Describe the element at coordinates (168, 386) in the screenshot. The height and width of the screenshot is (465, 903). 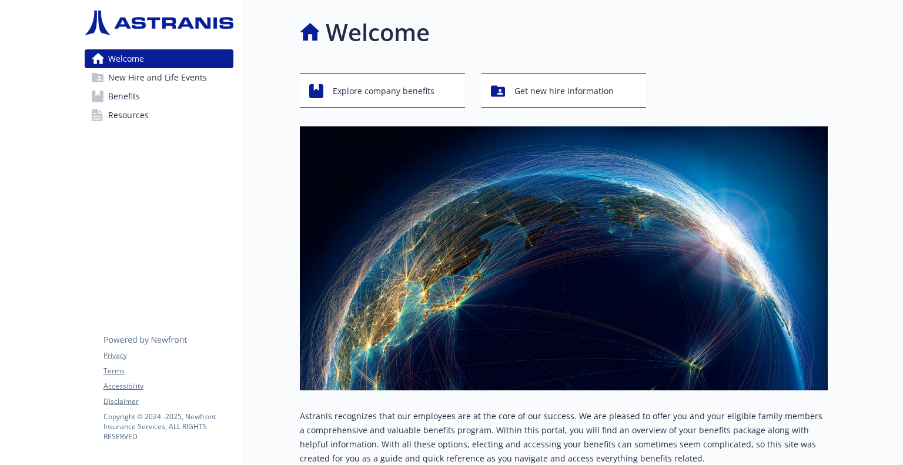
I see `a: Accessibility` at that location.